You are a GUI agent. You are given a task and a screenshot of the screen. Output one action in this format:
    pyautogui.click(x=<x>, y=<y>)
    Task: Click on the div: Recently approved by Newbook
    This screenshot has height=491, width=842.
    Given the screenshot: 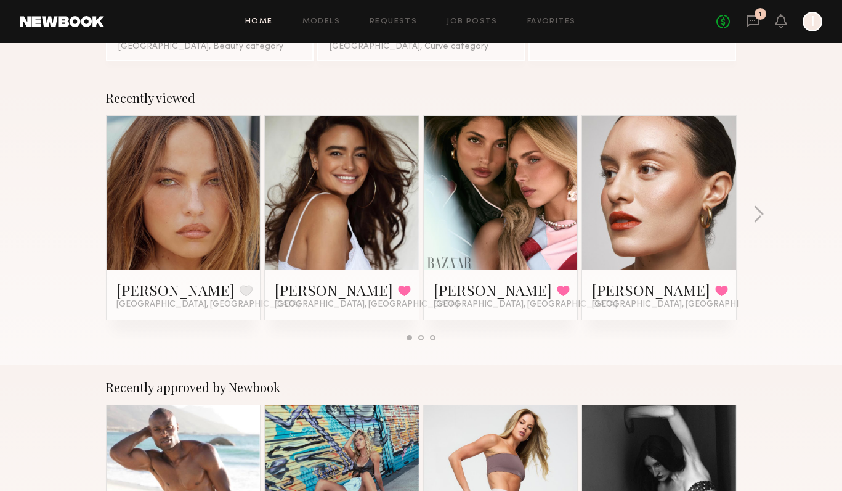 What is the action you would take?
    pyautogui.click(x=422, y=387)
    